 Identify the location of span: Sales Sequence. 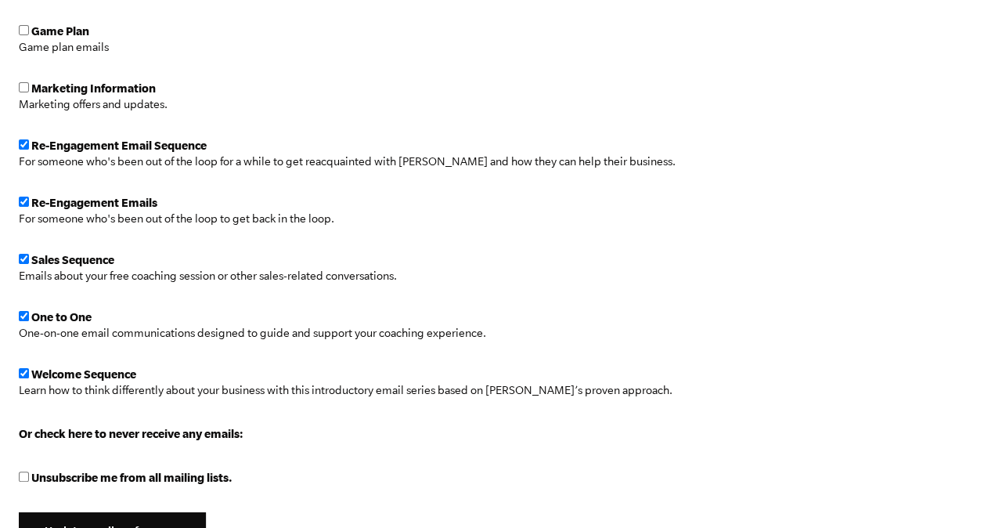
(73, 259).